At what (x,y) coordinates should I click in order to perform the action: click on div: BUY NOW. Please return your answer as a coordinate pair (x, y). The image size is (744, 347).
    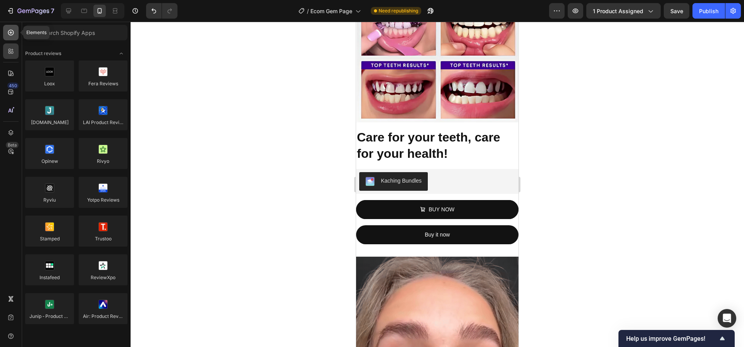
    Looking at the image, I should click on (85, 188).